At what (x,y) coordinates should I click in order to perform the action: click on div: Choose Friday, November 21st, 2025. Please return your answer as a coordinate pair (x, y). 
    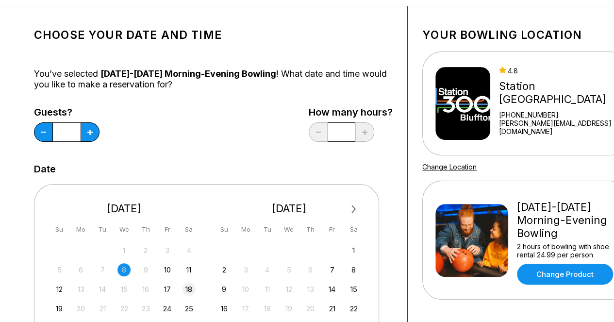
    Looking at the image, I should click on (332, 308).